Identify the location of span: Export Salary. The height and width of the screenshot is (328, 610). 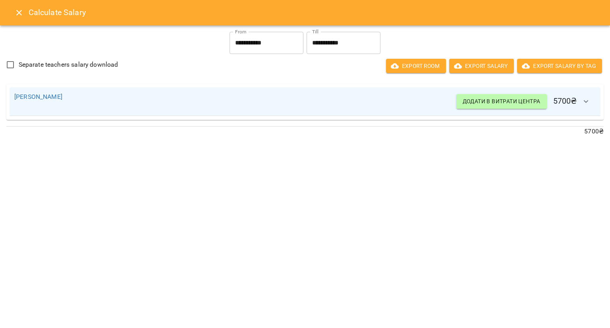
(481, 66).